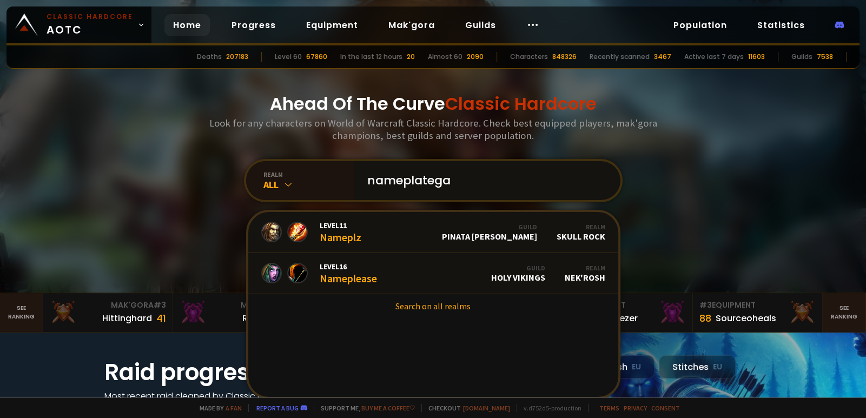  I want to click on a: Population, so click(700, 25).